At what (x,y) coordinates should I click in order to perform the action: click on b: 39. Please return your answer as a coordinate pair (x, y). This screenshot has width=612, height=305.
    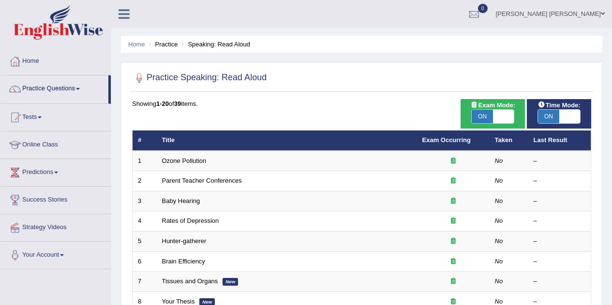
    Looking at the image, I should click on (178, 104).